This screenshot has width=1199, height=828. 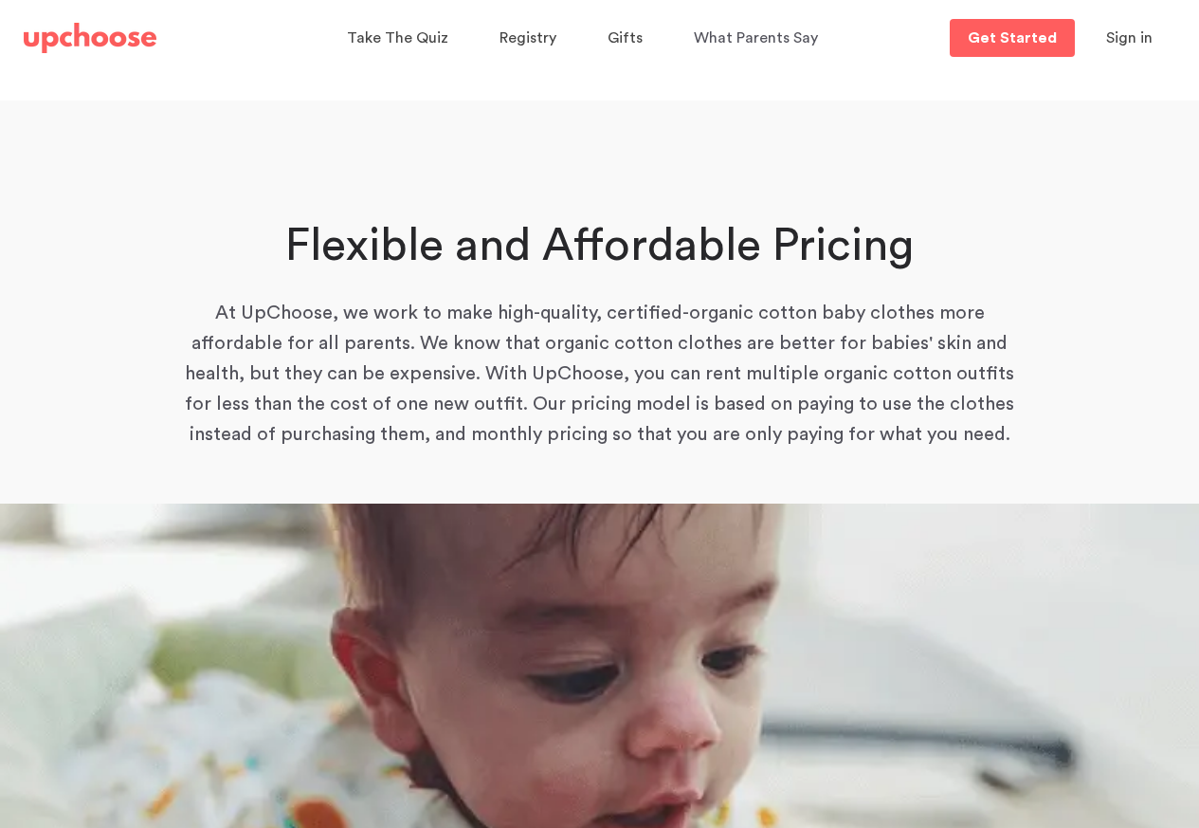 I want to click on span: Gifts, so click(x=625, y=38).